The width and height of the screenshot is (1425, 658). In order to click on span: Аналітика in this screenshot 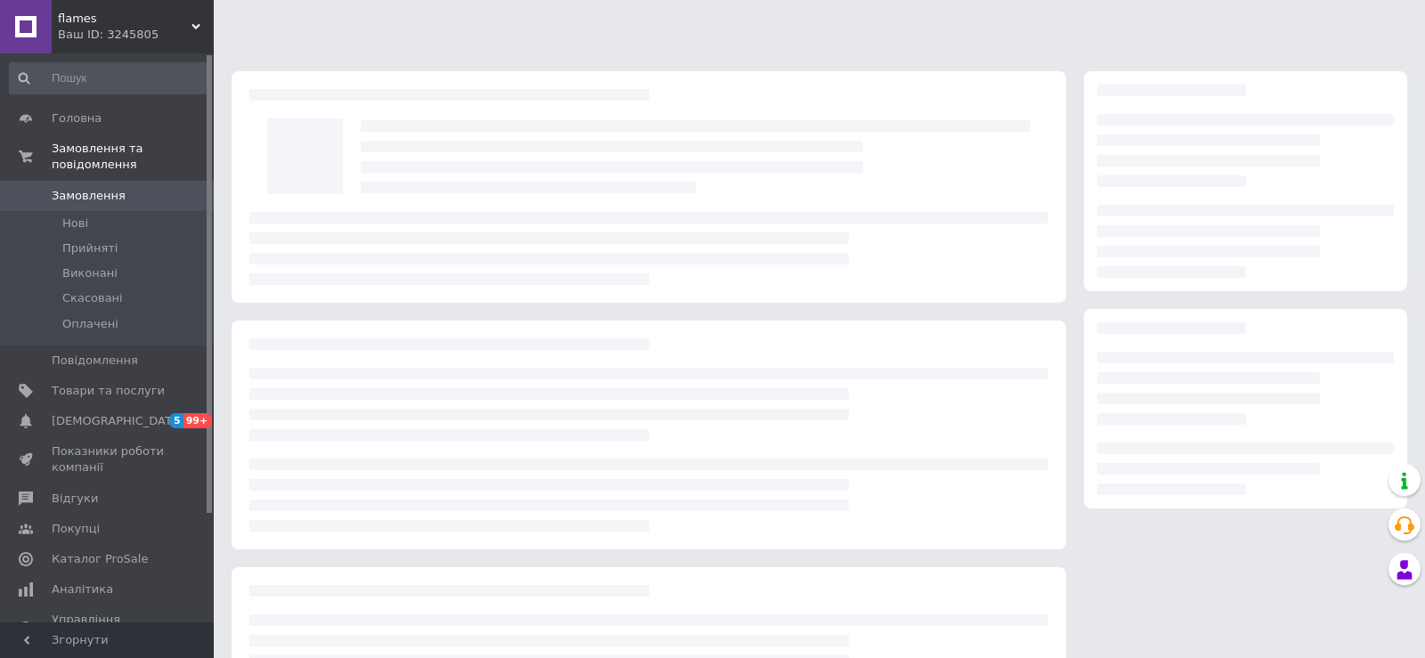, I will do `click(82, 589)`.